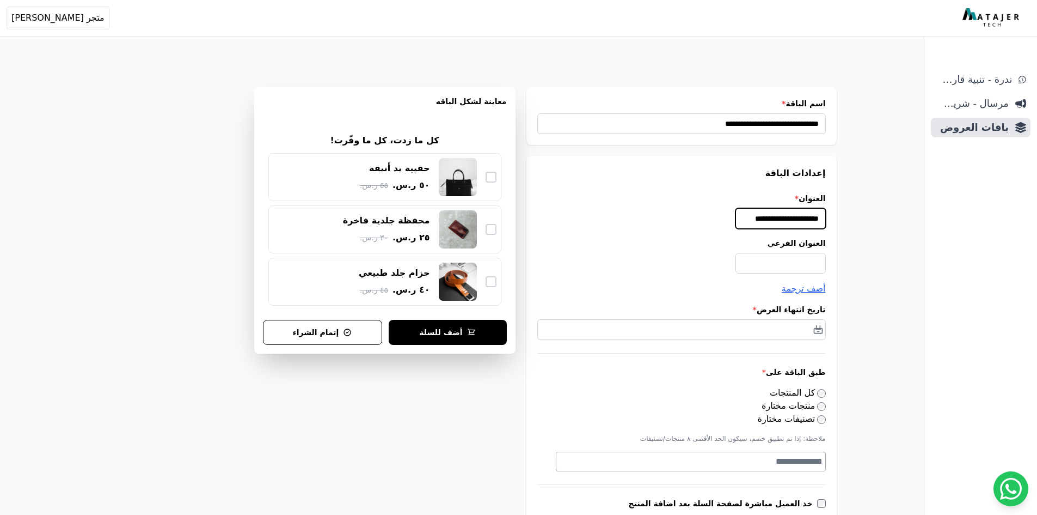 This screenshot has width=1037, height=515. I want to click on input: منتجات مختارة, so click(822, 406).